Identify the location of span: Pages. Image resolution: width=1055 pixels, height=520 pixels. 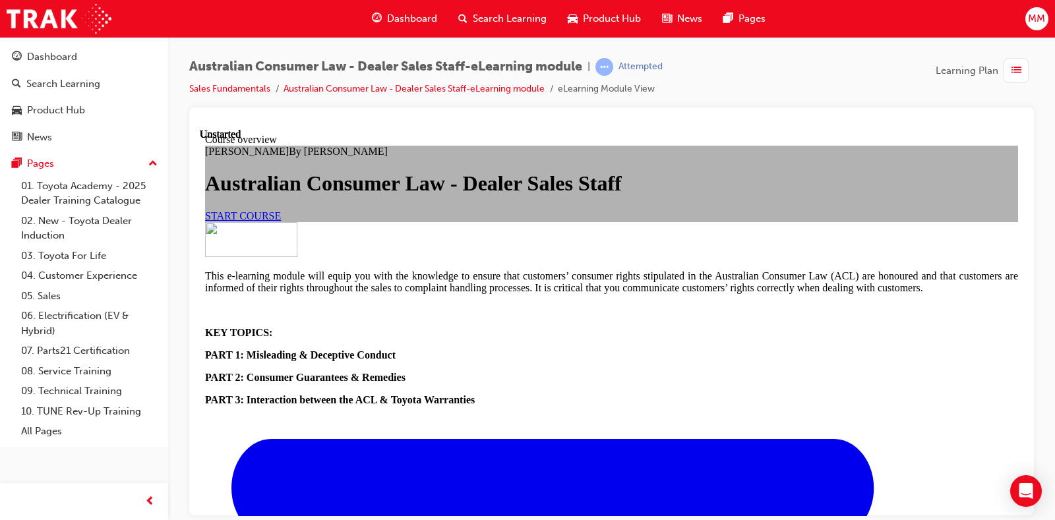
(752, 18).